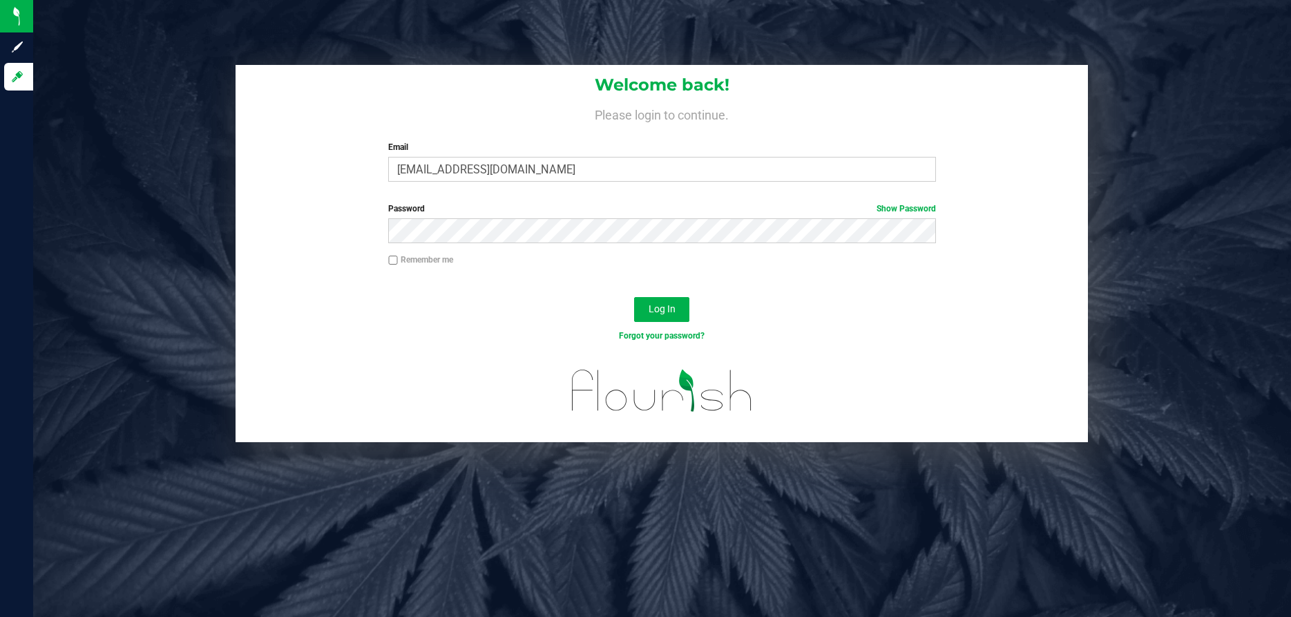  I want to click on span: Log In, so click(662, 309).